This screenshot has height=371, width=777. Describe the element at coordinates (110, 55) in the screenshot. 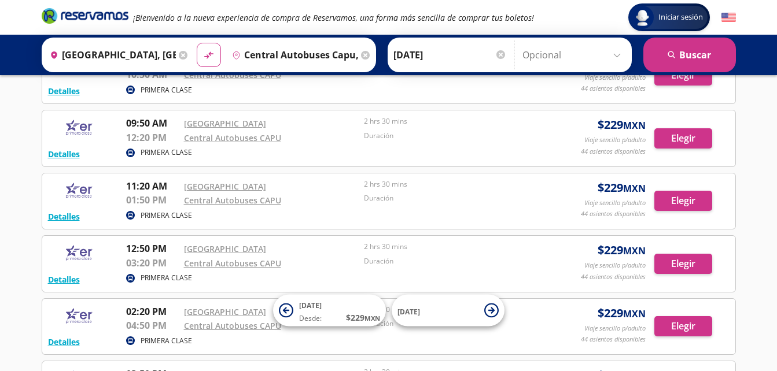

I see `input: Buscar Origen` at that location.